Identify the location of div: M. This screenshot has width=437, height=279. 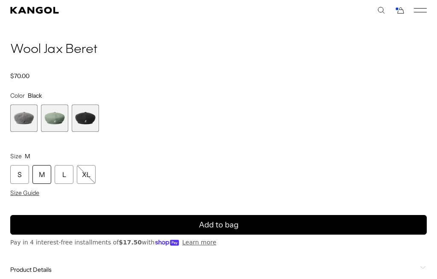
(42, 174).